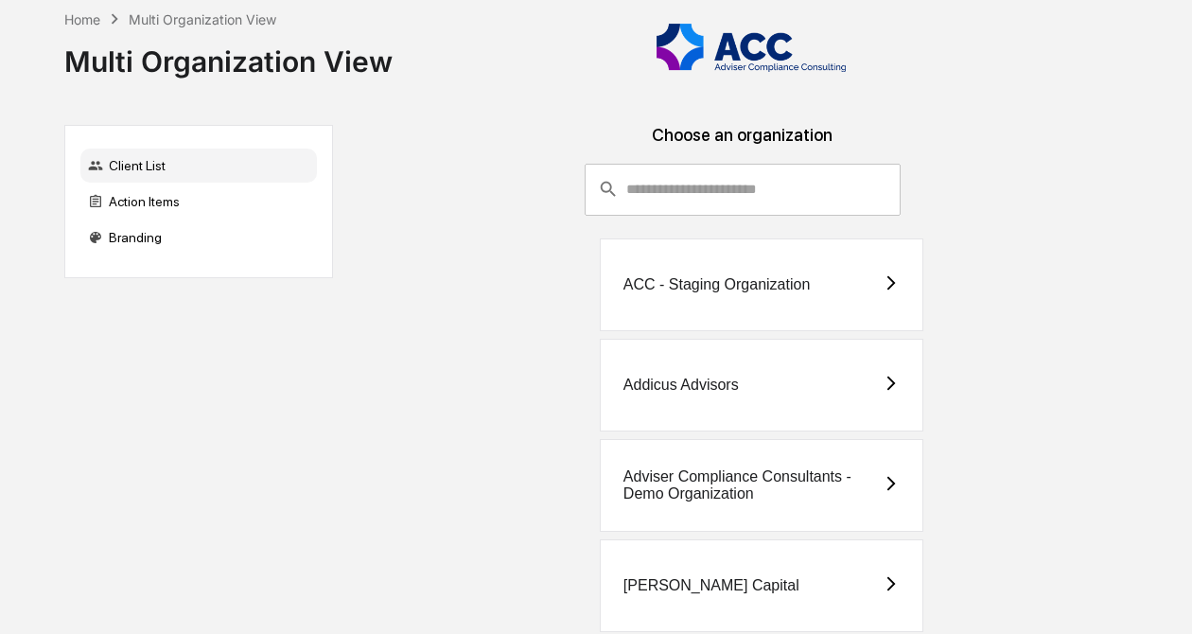 This screenshot has width=1192, height=634. Describe the element at coordinates (199, 202) in the screenshot. I see `div: Action Items` at that location.